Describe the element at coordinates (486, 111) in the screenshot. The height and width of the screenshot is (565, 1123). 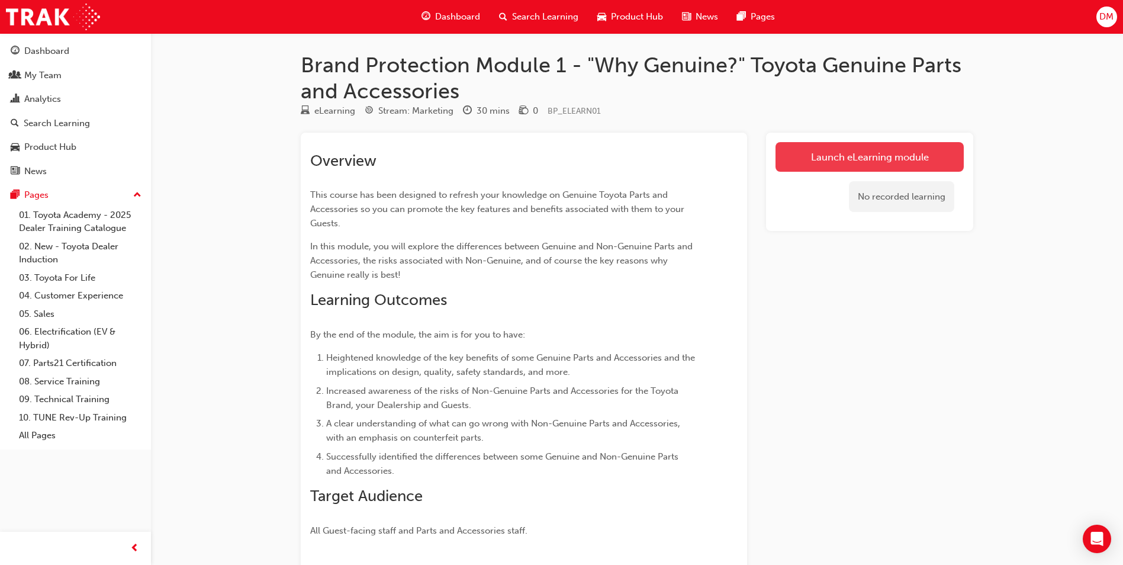
I see `div: Duration` at that location.